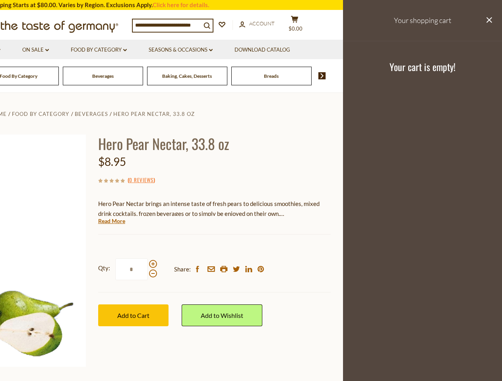  Describe the element at coordinates (112, 221) in the screenshot. I see `a: Read More` at that location.